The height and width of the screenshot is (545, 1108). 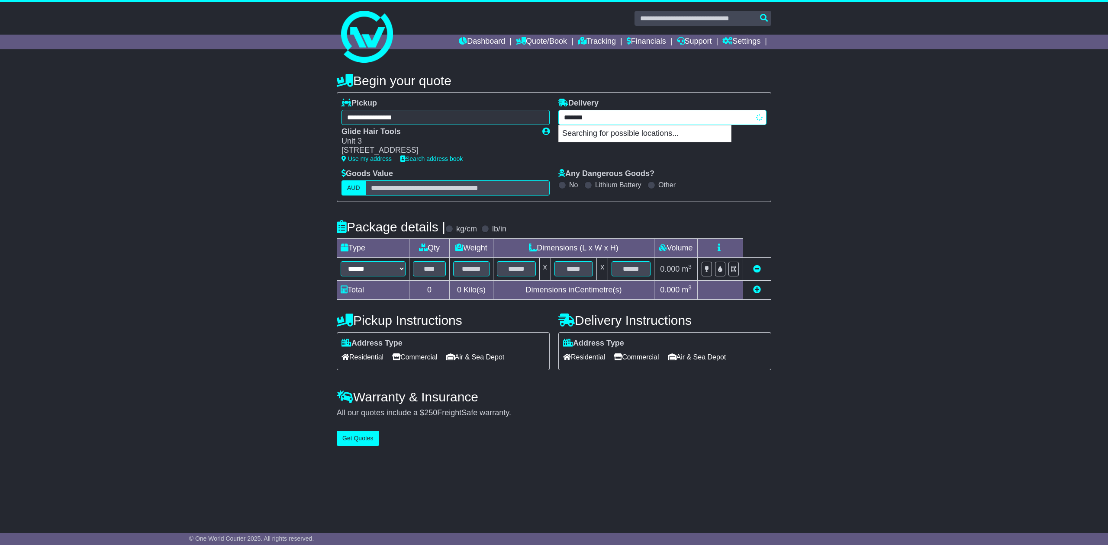 What do you see at coordinates (443, 320) in the screenshot?
I see `h4: Pickup Instructions` at bounding box center [443, 320].